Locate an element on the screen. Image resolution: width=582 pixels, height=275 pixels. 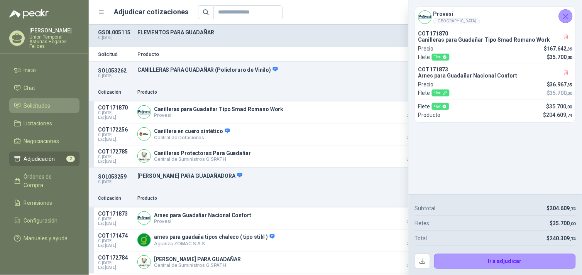
p: Total is located at coordinates (421, 238).